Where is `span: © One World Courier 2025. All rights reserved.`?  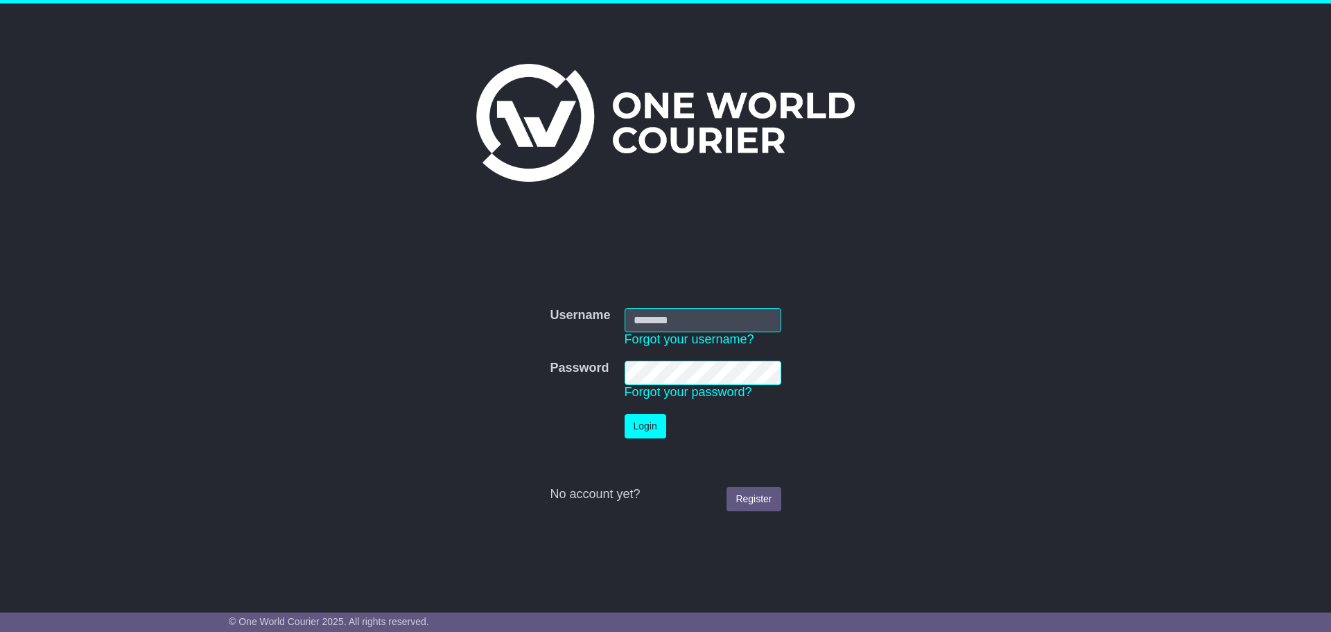 span: © One World Courier 2025. All rights reserved. is located at coordinates (329, 621).